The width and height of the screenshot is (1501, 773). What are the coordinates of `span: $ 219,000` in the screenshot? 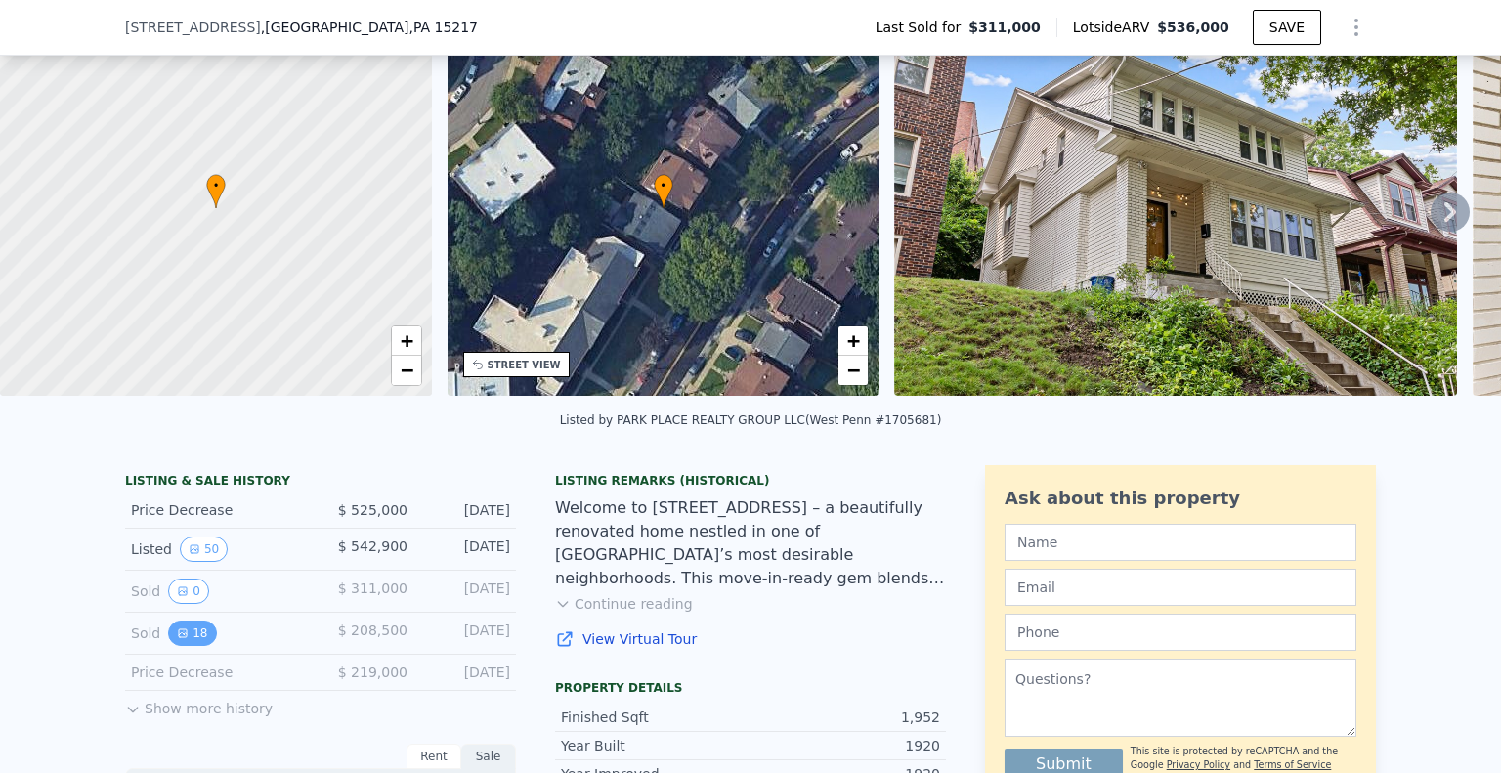 It's located at (372, 672).